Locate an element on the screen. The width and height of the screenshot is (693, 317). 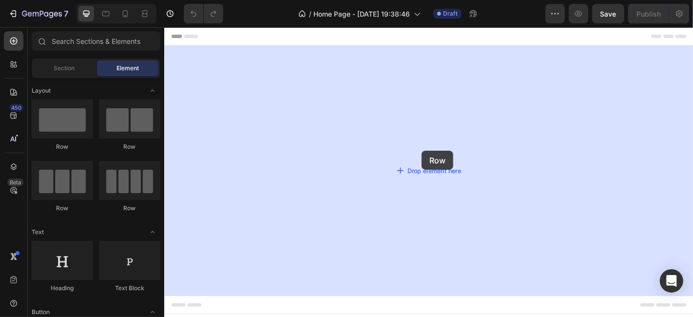
button: 7 is located at coordinates (38, 14).